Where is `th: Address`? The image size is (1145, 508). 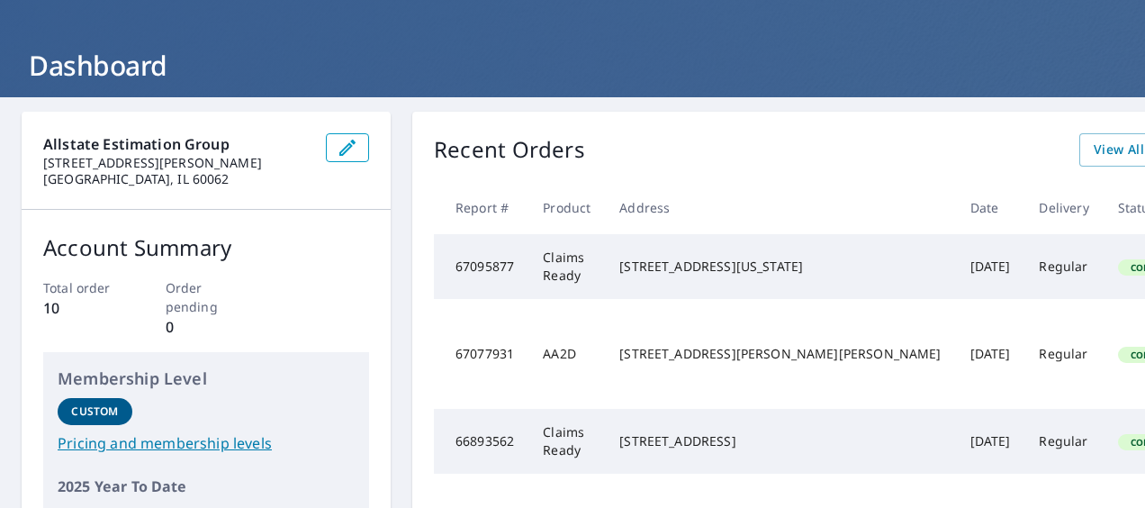 th: Address is located at coordinates (779, 207).